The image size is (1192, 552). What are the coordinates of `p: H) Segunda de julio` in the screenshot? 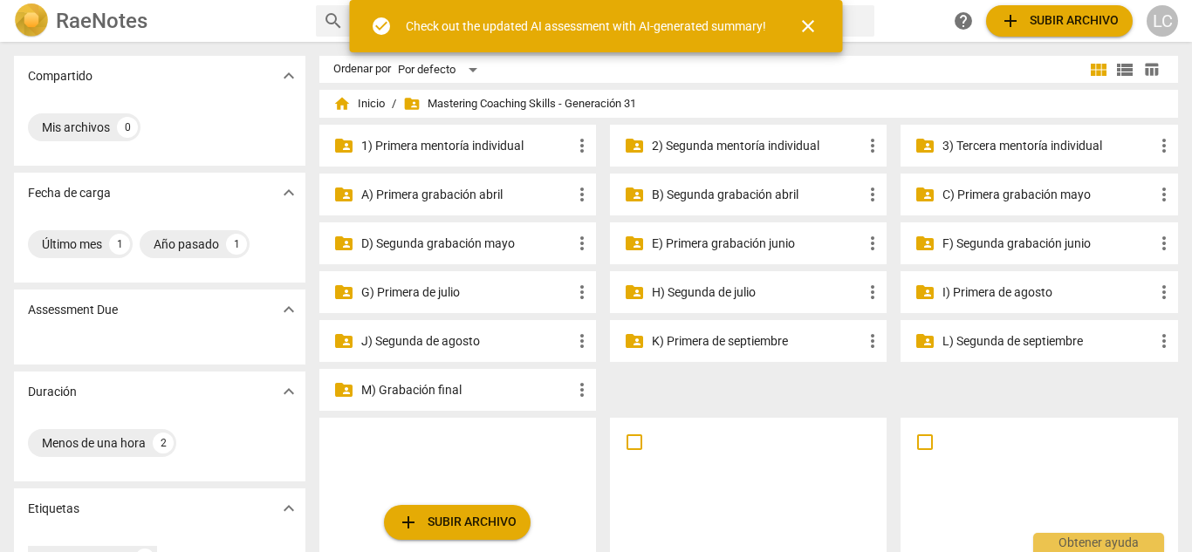 It's located at (756, 292).